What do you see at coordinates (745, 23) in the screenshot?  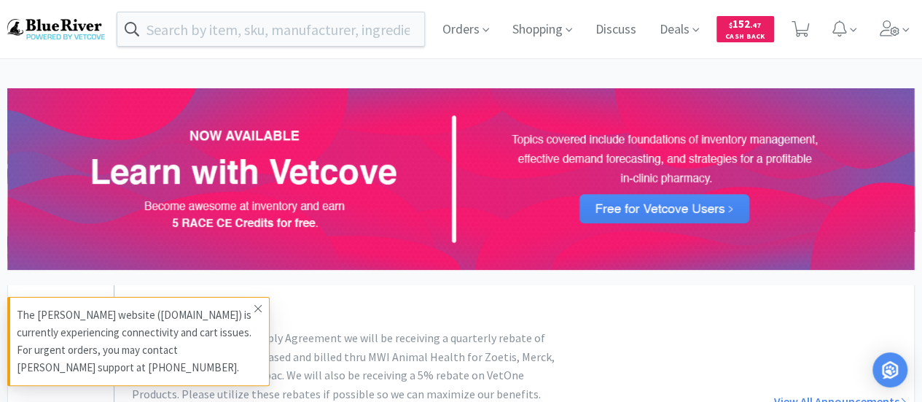 I see `span: 152` at bounding box center [745, 23].